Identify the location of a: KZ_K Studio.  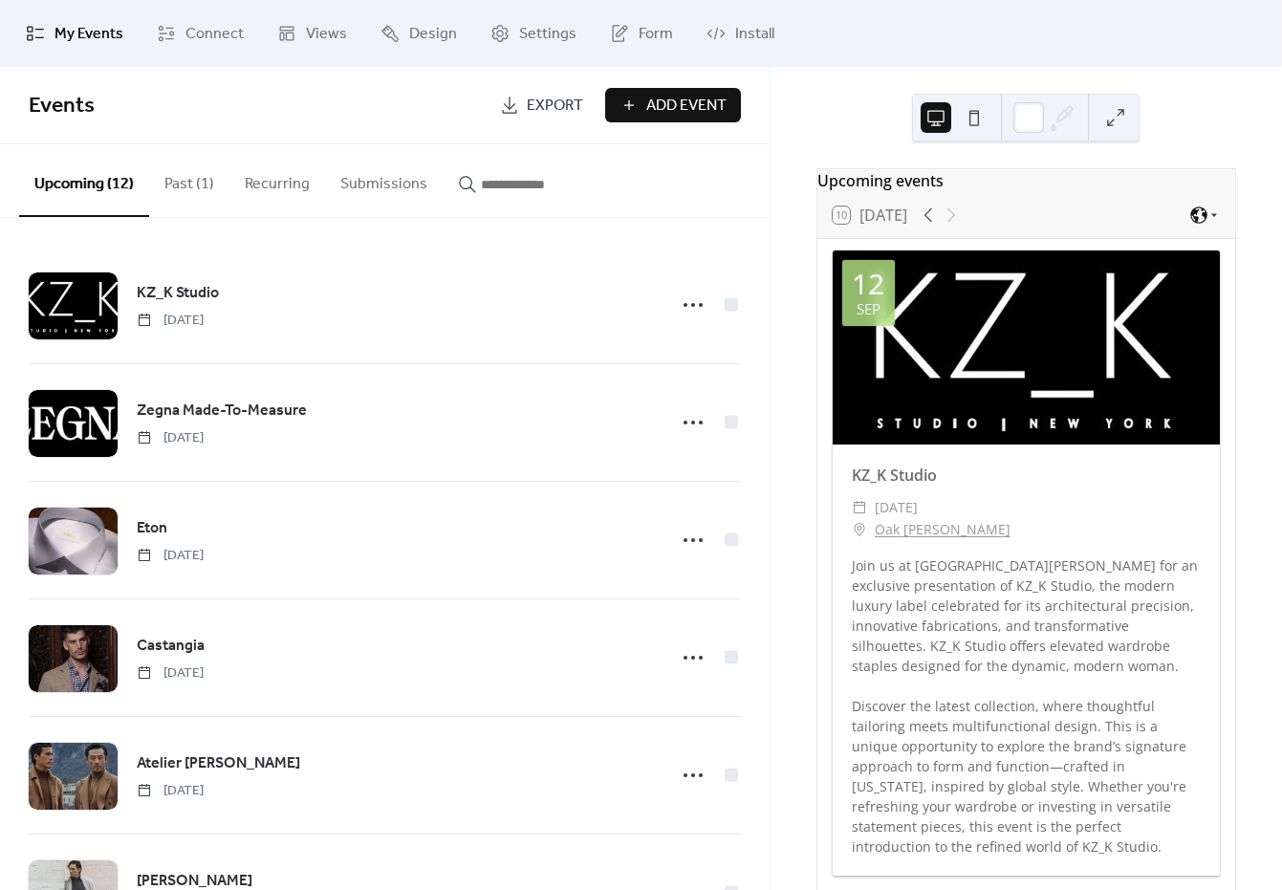
(178, 293).